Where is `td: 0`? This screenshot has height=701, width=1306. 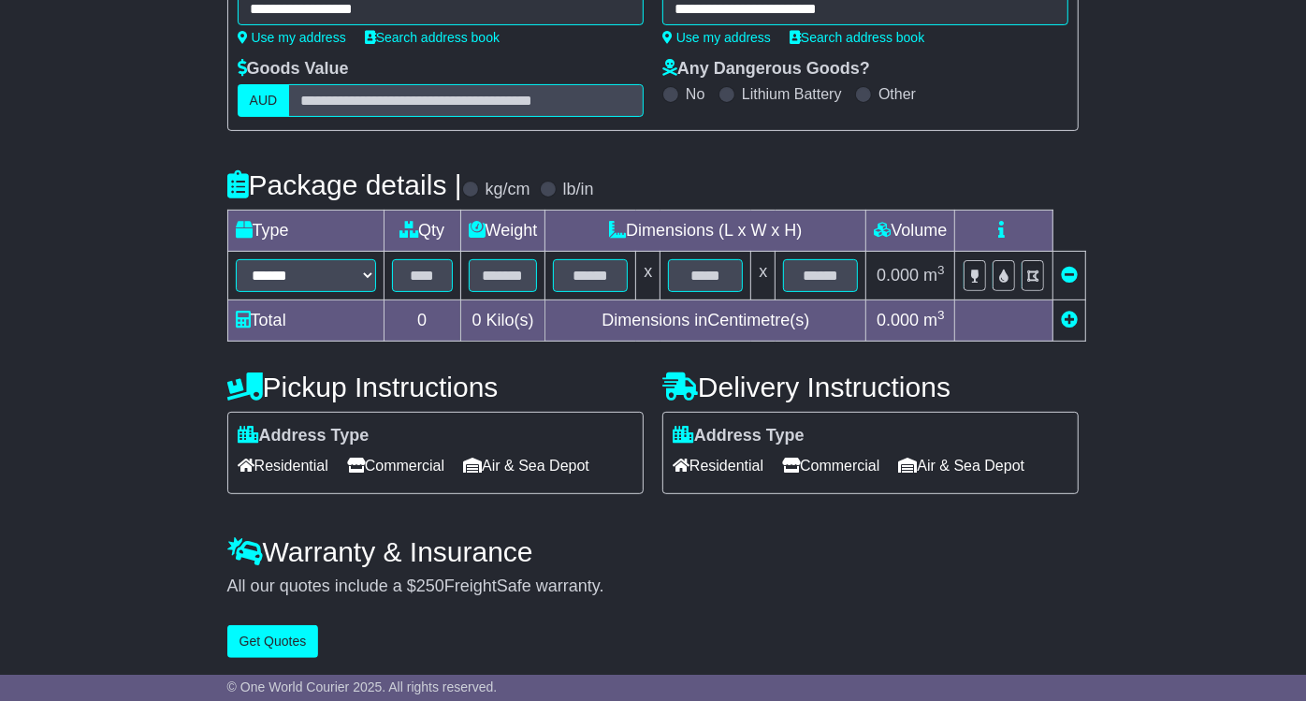 td: 0 is located at coordinates (422, 321).